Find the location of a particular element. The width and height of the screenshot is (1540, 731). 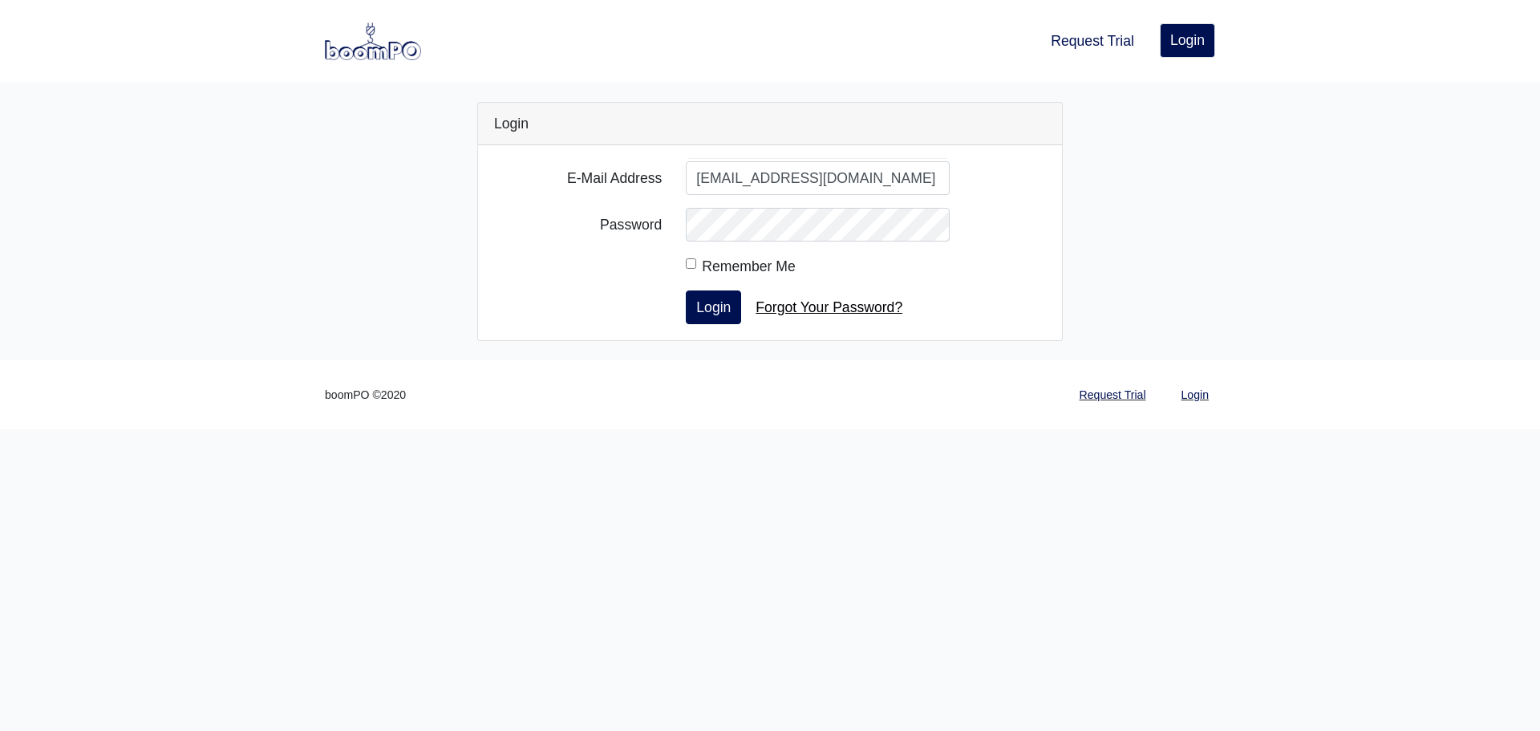

label: Password is located at coordinates (578, 225).